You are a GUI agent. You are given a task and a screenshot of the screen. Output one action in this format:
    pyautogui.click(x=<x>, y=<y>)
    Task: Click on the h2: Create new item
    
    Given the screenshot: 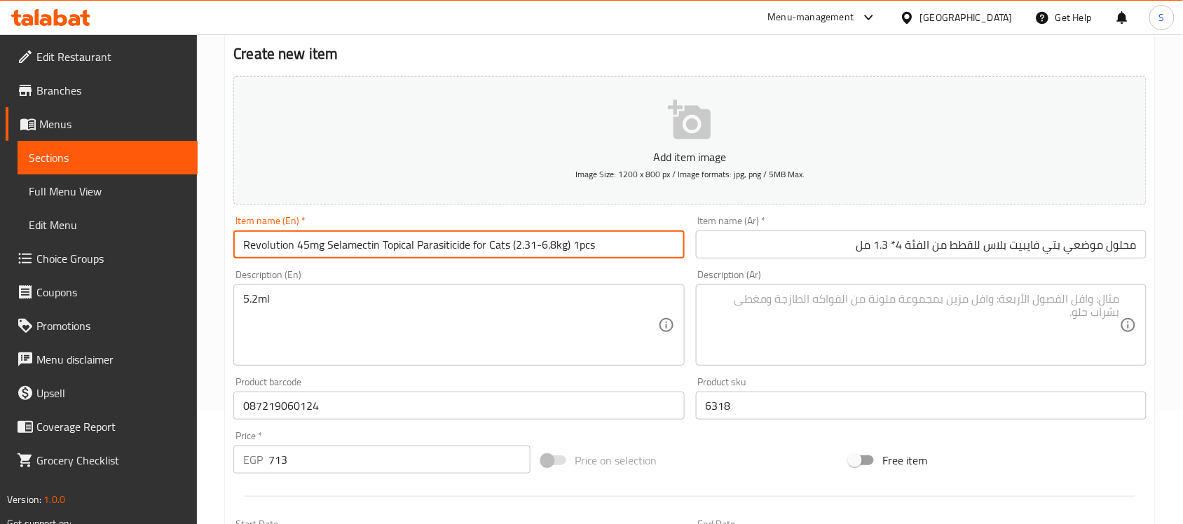 What is the action you would take?
    pyautogui.click(x=690, y=54)
    